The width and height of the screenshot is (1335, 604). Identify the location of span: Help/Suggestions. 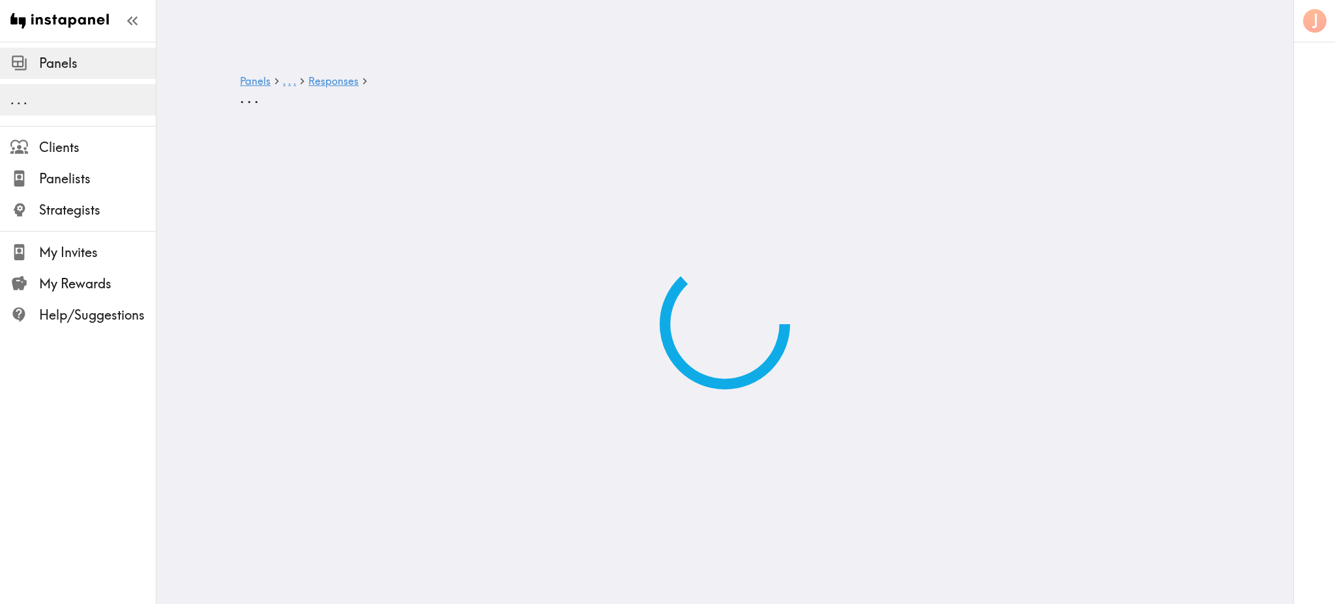
(97, 315).